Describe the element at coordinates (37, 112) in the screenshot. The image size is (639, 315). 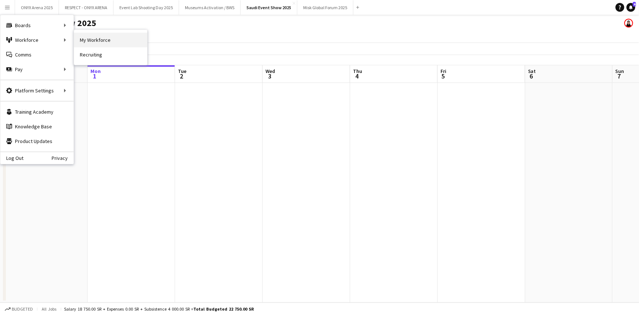
I see `a: Training Academy` at that location.